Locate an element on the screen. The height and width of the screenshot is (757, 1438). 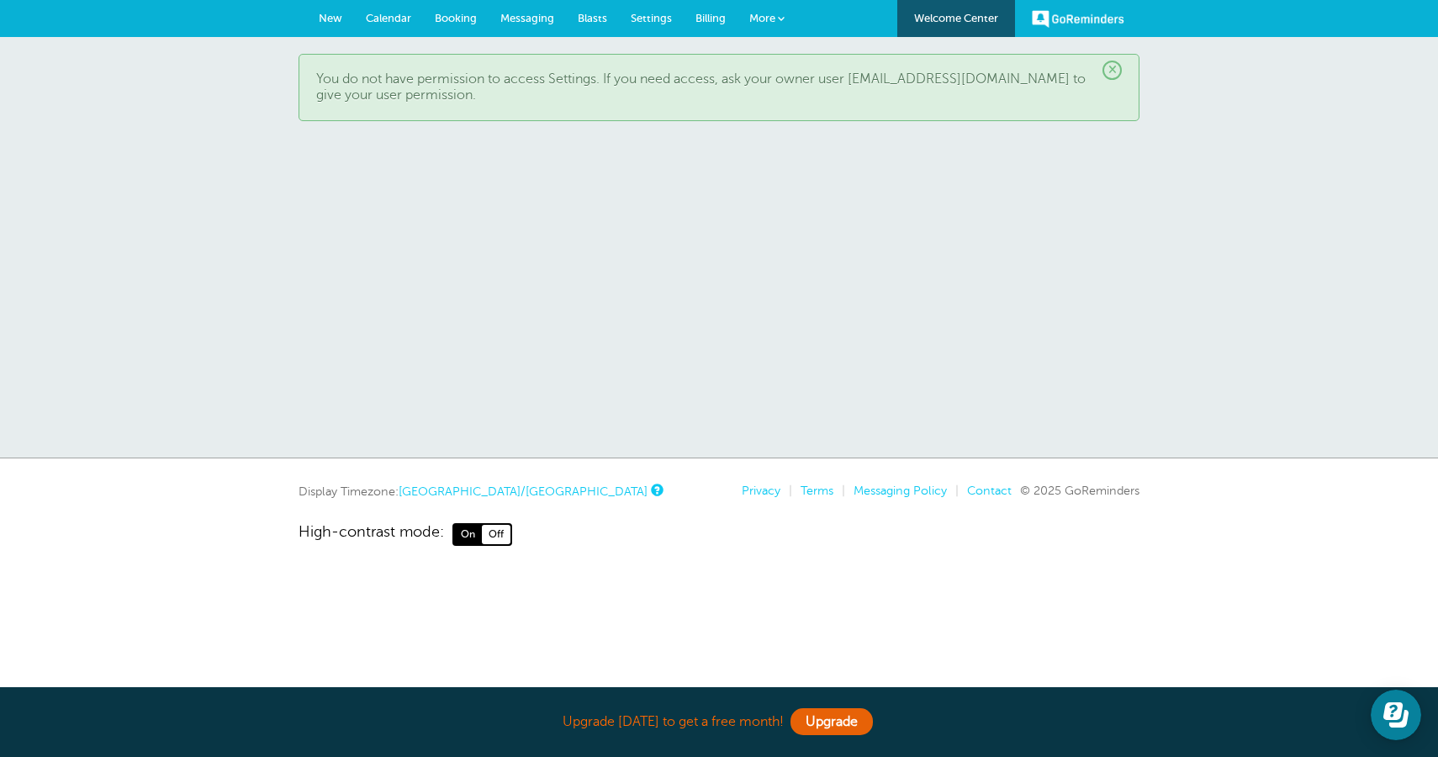
span: New is located at coordinates (330, 18).